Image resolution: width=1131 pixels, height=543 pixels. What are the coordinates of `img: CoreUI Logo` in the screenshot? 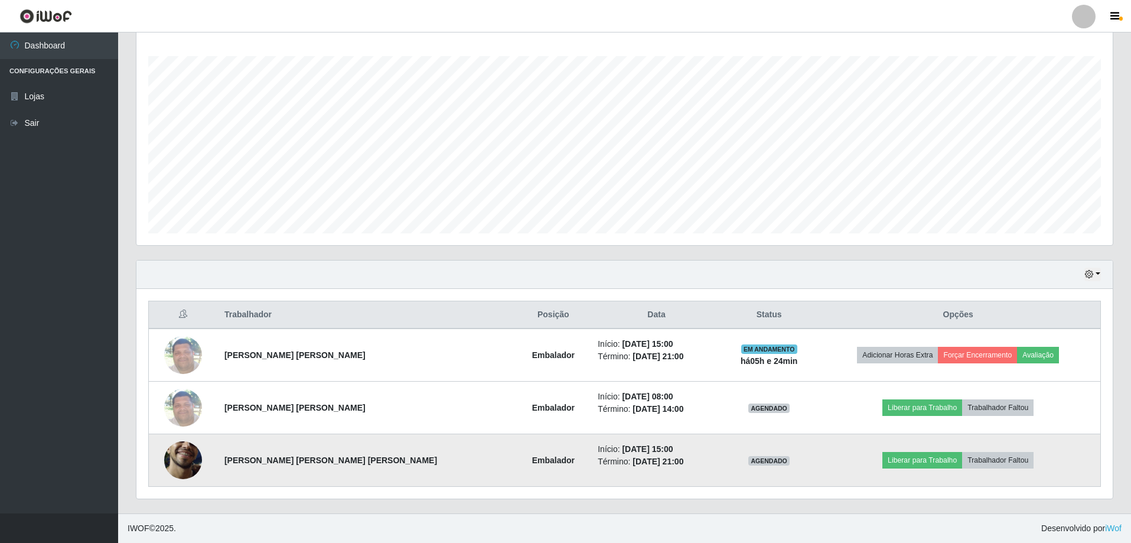 It's located at (45, 16).